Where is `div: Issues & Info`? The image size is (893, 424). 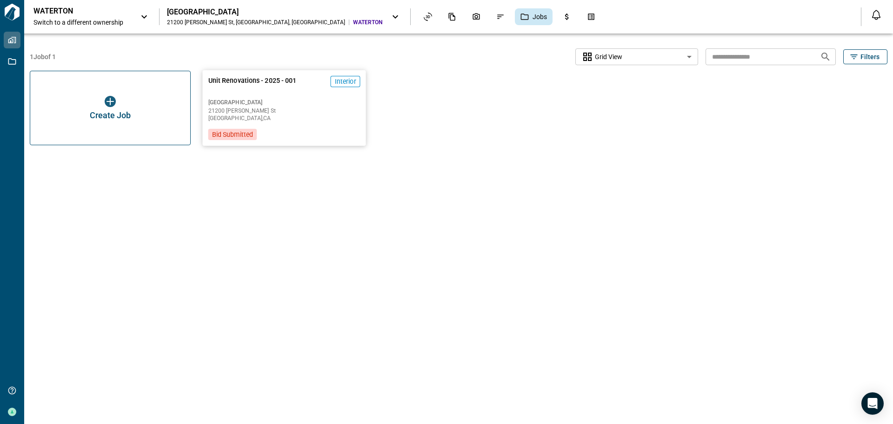 div: Issues & Info is located at coordinates (501, 17).